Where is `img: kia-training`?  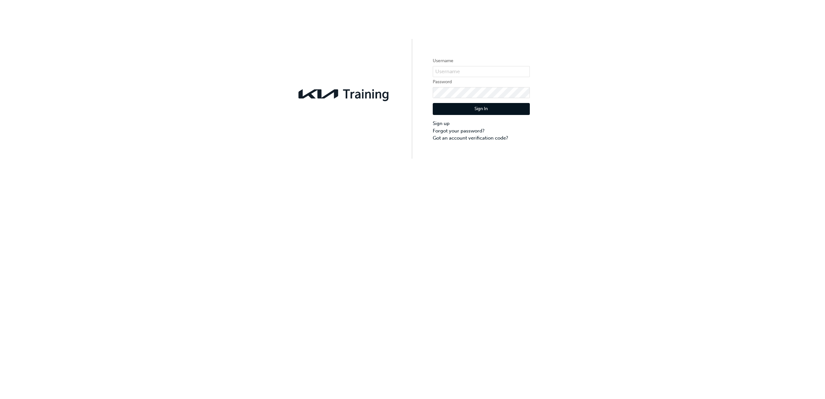 img: kia-training is located at coordinates (344, 94).